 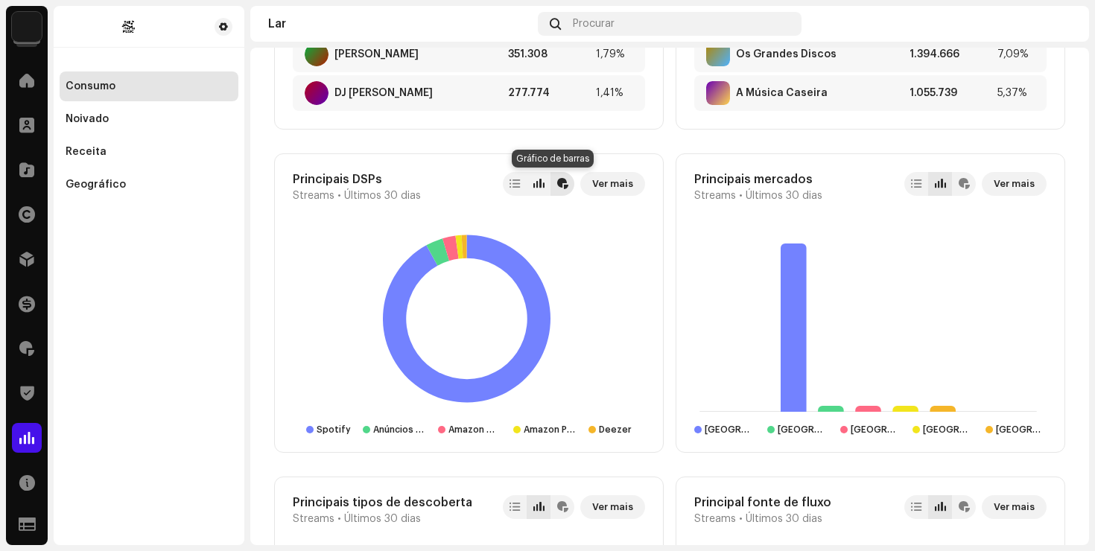 I want to click on div: Noivado, so click(x=87, y=119).